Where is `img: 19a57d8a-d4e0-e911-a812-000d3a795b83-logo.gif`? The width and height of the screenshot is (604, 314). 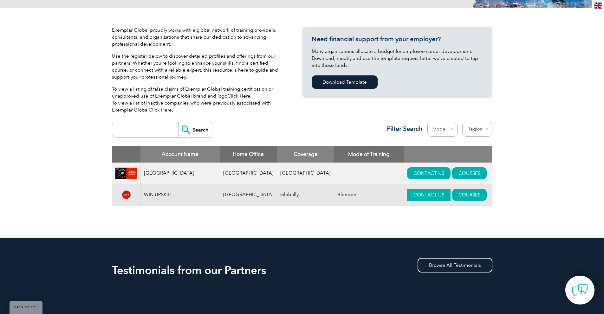 img: 19a57d8a-d4e0-e911-a812-000d3a795b83-logo.gif is located at coordinates (126, 173).